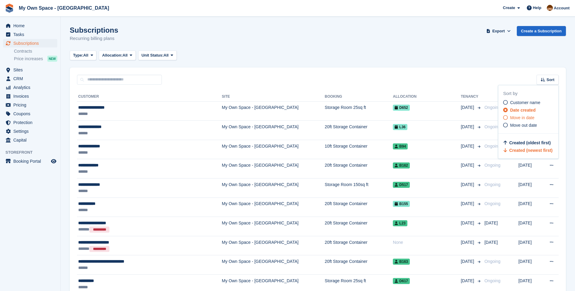 The width and height of the screenshot is (575, 291). Describe the element at coordinates (401, 204) in the screenshot. I see `span: B155` at that location.